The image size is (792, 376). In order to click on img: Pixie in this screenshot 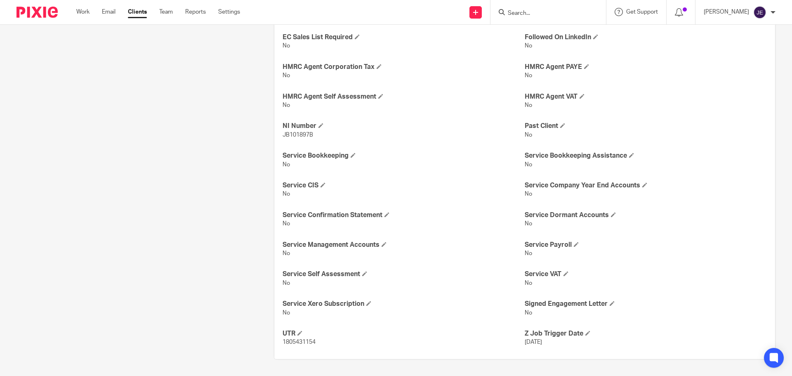, I will do `click(37, 12)`.